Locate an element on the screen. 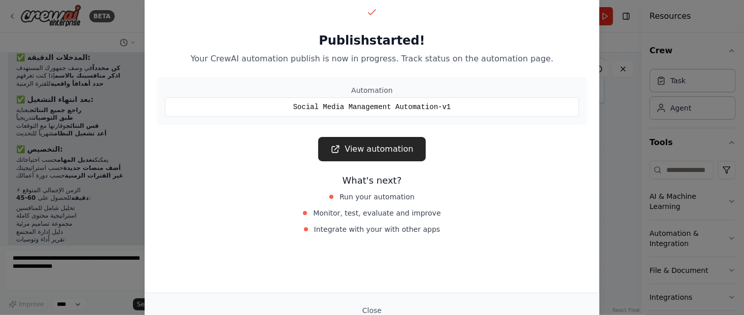 This screenshot has width=744, height=315. span: Integrate with your with other apps is located at coordinates (377, 229).